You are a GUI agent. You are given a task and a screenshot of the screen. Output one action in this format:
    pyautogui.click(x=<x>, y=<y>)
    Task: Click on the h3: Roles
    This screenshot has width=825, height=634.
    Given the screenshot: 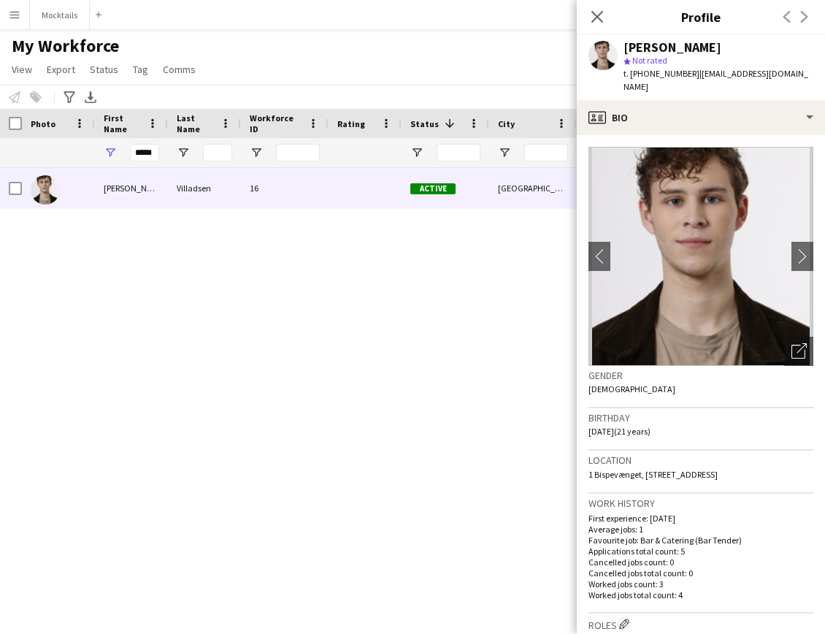 What is the action you would take?
    pyautogui.click(x=701, y=624)
    